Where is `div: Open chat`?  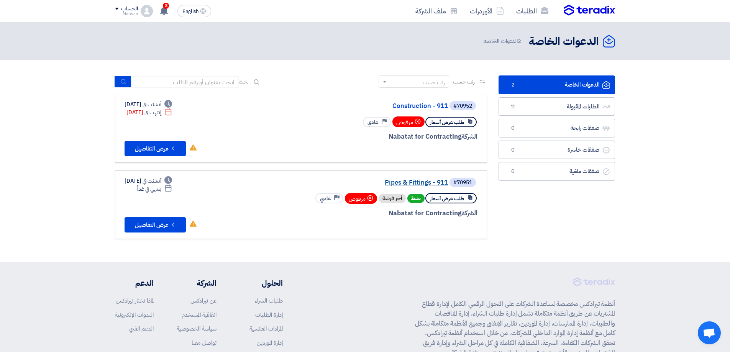 div: Open chat is located at coordinates (710, 333).